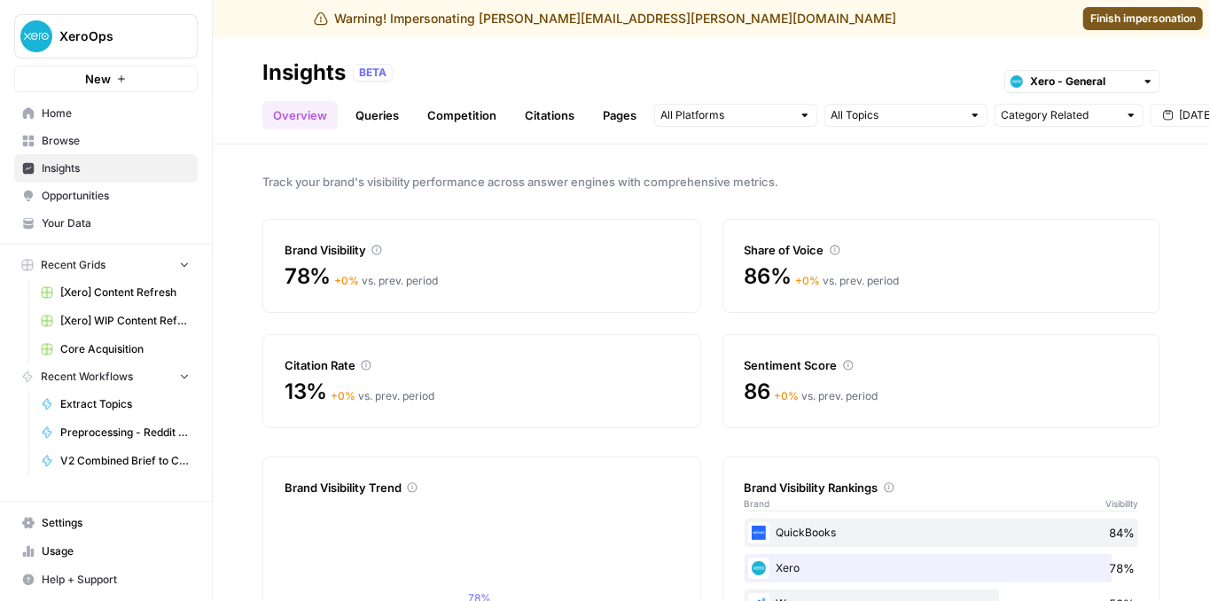 The height and width of the screenshot is (601, 1210). What do you see at coordinates (115, 580) in the screenshot?
I see `span: Help + Support` at bounding box center [115, 580].